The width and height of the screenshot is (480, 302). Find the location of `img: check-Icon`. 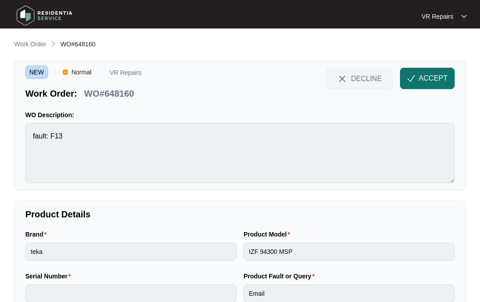

img: check-Icon is located at coordinates (411, 78).